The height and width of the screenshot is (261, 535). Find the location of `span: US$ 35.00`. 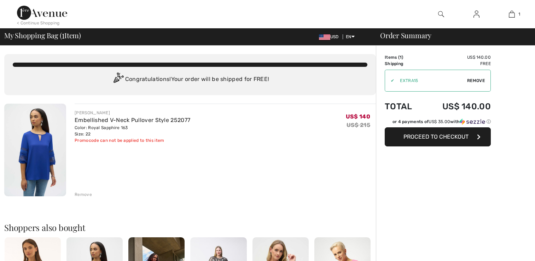

span: US$ 35.00 is located at coordinates (439, 122).